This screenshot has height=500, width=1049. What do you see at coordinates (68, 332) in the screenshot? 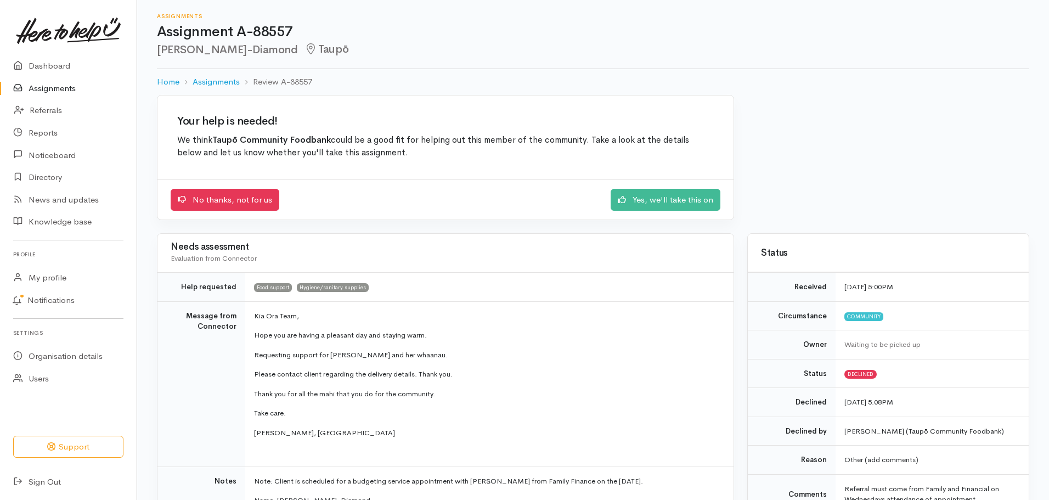
I see `h6: Settings` at bounding box center [68, 332].